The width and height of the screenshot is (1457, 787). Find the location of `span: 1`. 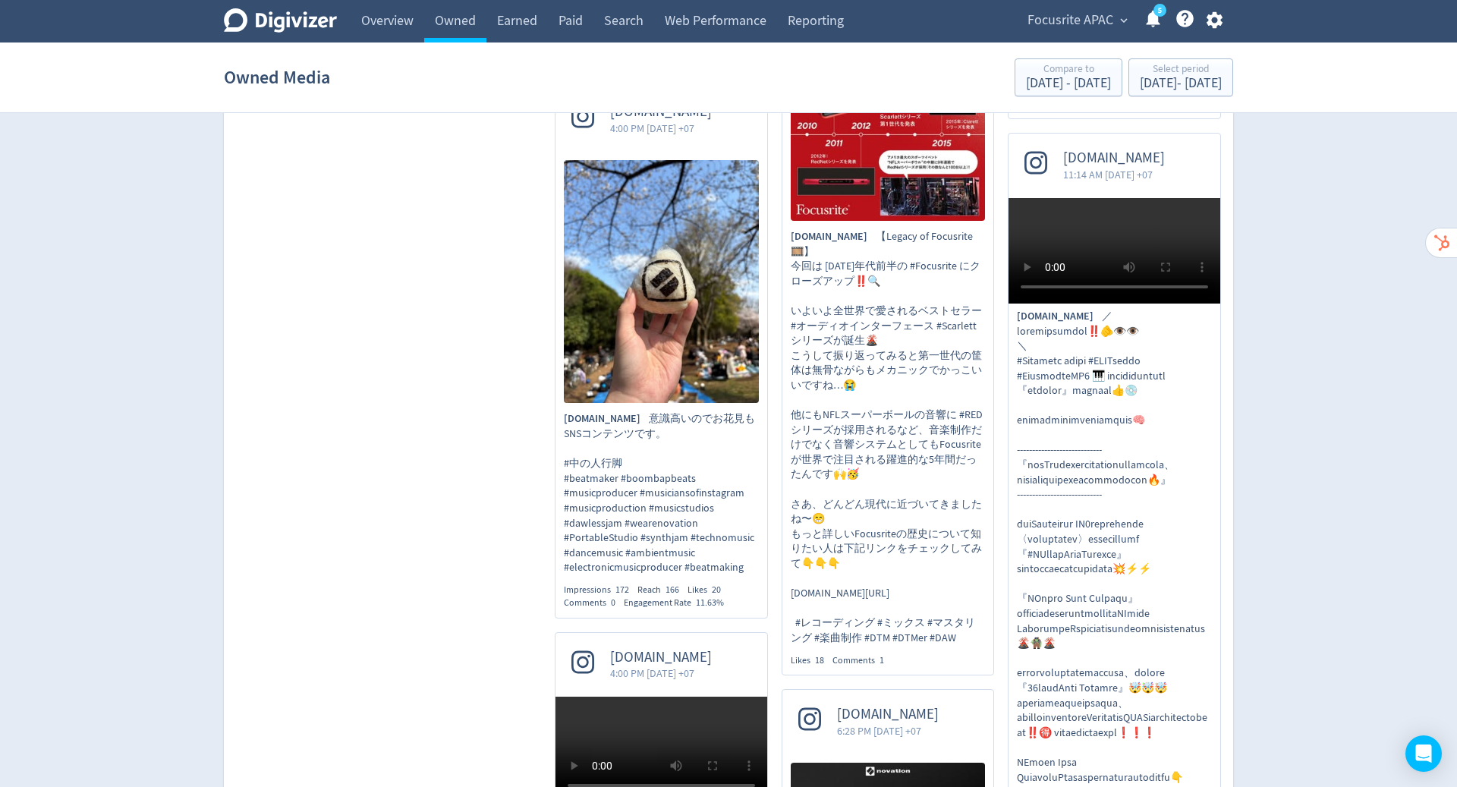

span: 1 is located at coordinates (882, 660).